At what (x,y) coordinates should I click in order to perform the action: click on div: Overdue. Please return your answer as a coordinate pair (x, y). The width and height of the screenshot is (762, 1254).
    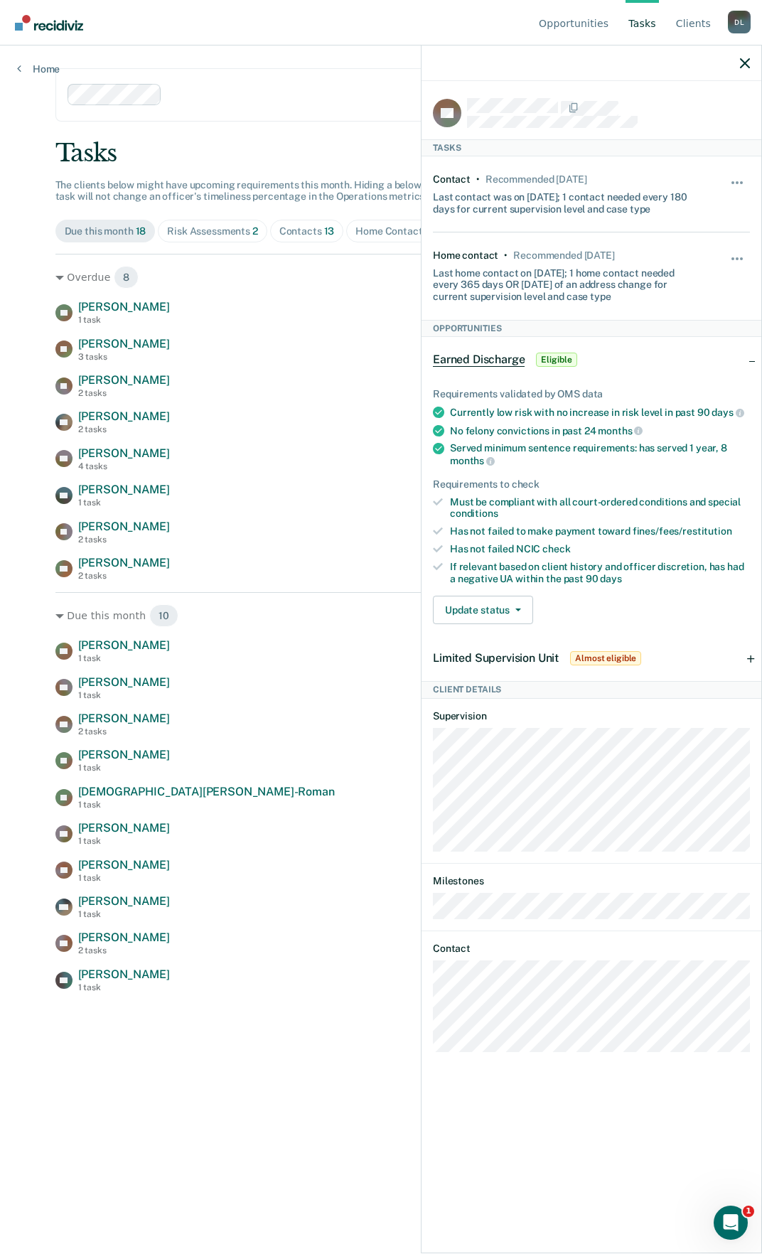
    Looking at the image, I should click on (381, 277).